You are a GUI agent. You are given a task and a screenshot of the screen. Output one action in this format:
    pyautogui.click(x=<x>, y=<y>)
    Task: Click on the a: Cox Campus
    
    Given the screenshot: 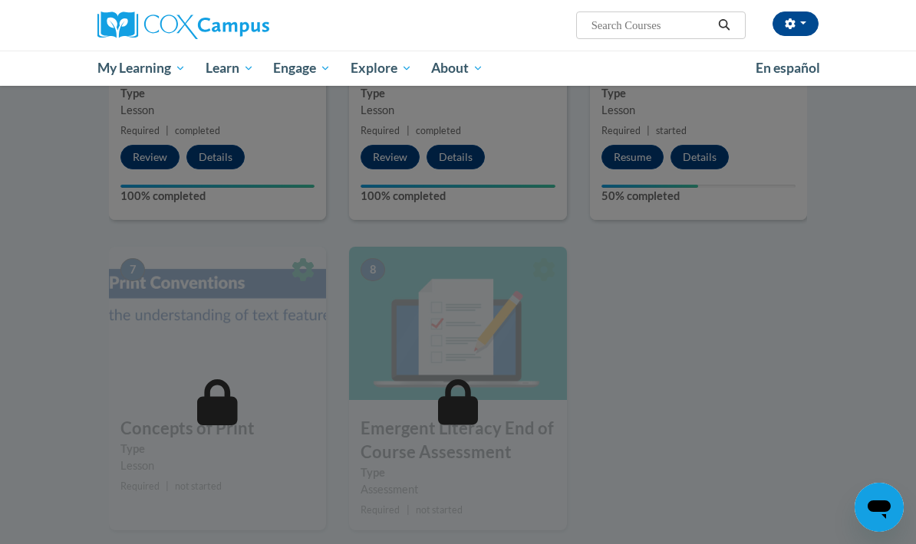 What is the action you would take?
    pyautogui.click(x=209, y=25)
    